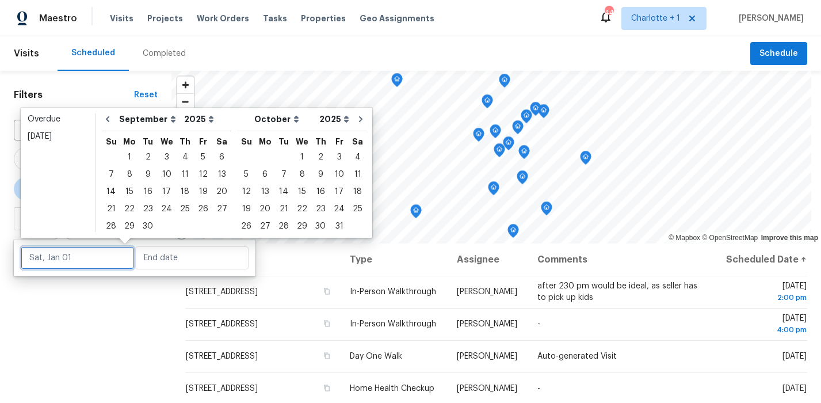 The width and height of the screenshot is (821, 403). Describe the element at coordinates (393, 292) in the screenshot. I see `span: In-Person Walkthrough` at that location.